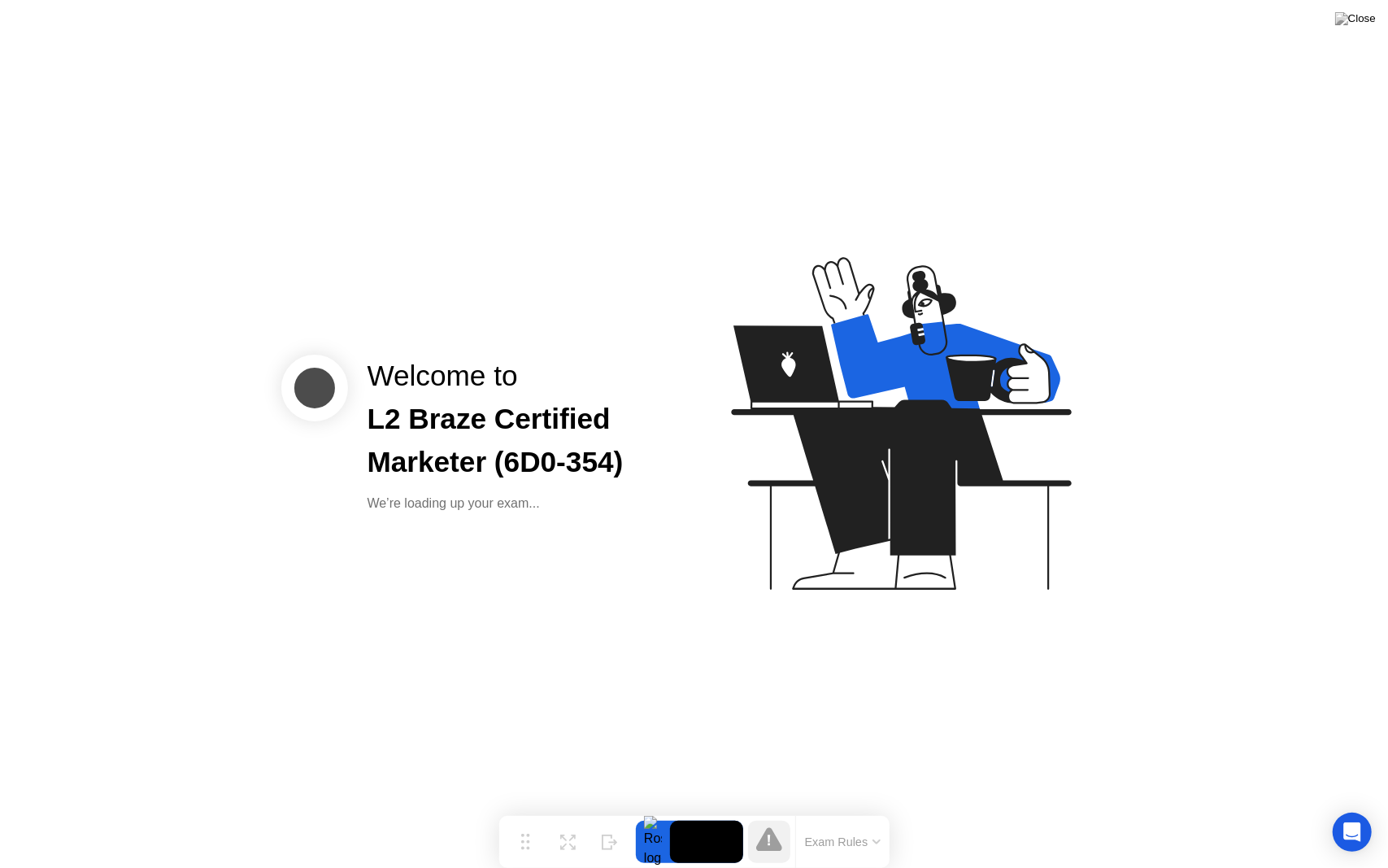 This screenshot has height=868, width=1388. What do you see at coordinates (1352, 832) in the screenshot?
I see `div: Open Intercom Messenger` at bounding box center [1352, 832].